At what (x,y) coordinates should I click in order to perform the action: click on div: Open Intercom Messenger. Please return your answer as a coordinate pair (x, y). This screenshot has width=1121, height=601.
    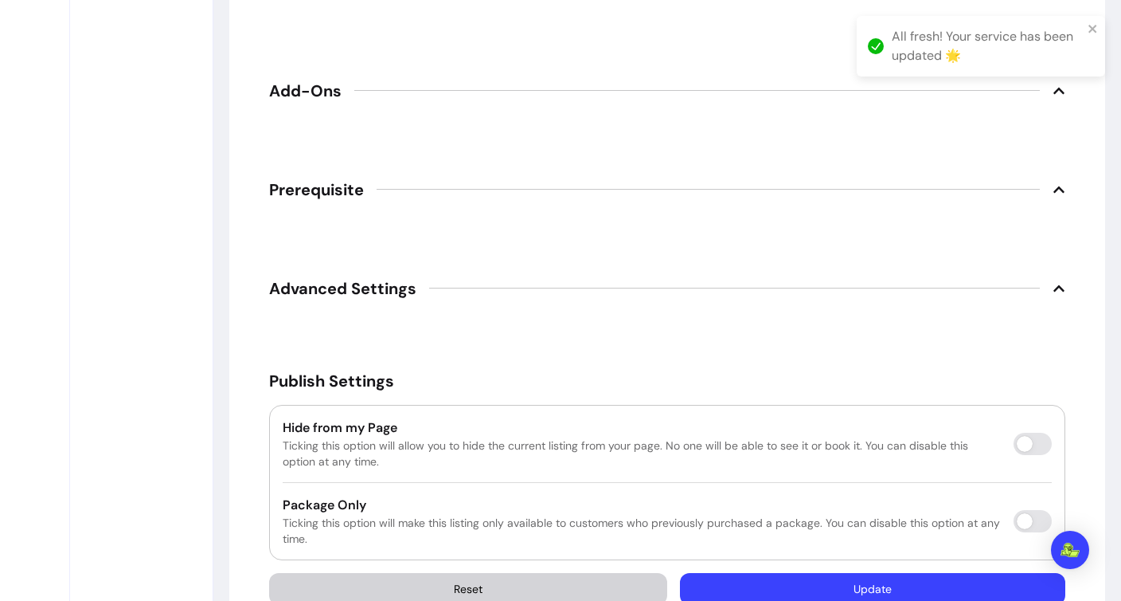
    Looking at the image, I should click on (1070, 550).